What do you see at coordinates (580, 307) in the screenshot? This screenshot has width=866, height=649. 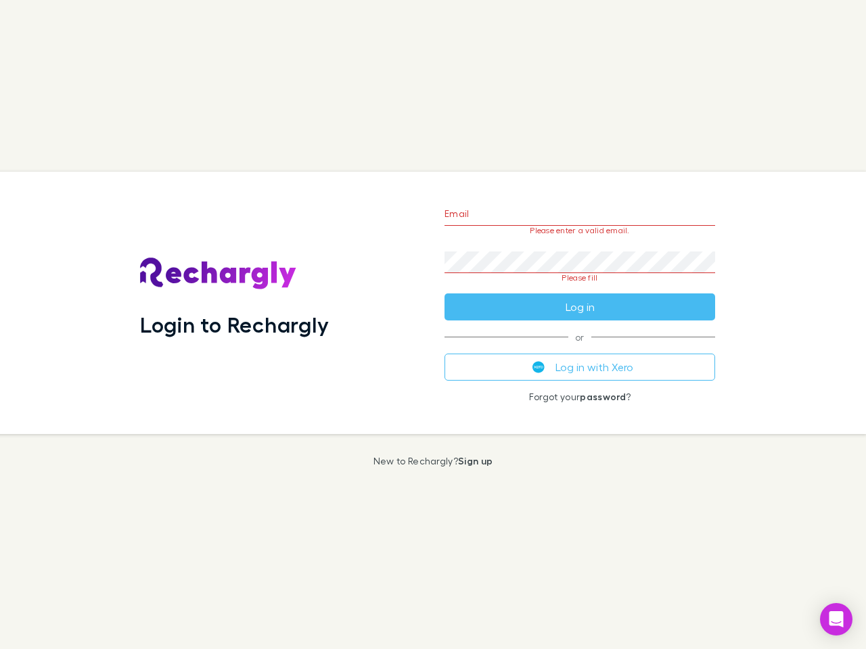 I see `button: Log in` at bounding box center [580, 307].